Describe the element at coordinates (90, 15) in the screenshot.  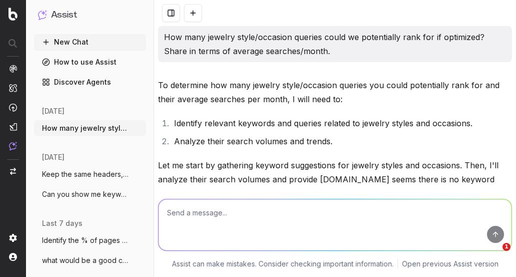
I see `button: Assist` at that location.